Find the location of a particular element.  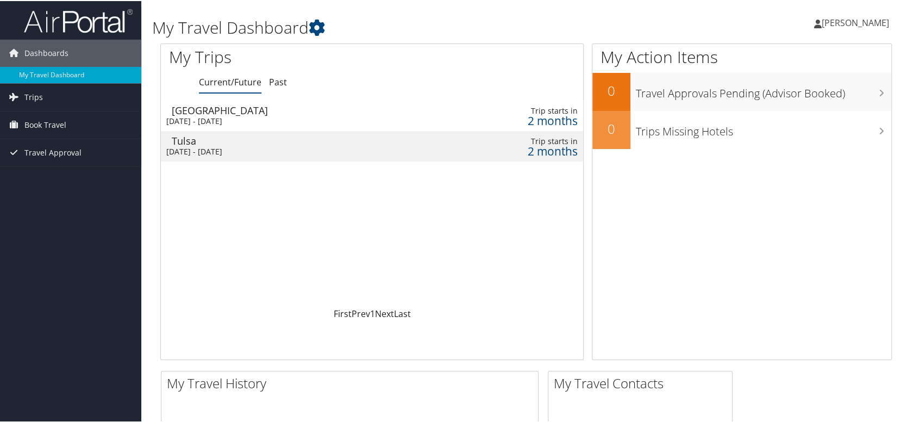

h1: My Travel Dashboard is located at coordinates (401, 27).